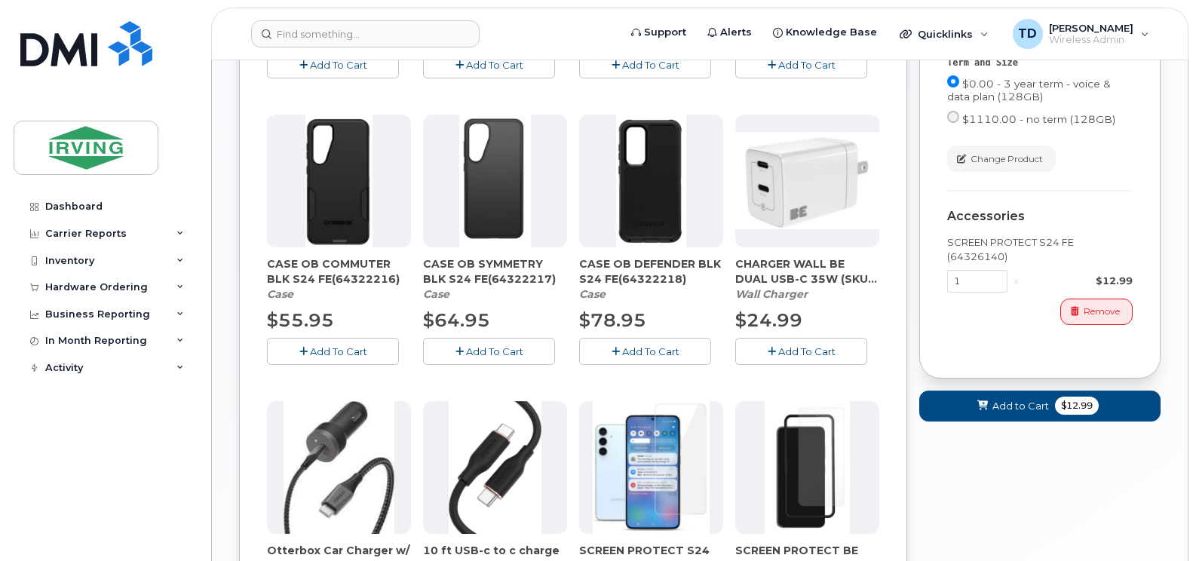 Image resolution: width=1196 pixels, height=561 pixels. What do you see at coordinates (495, 467) in the screenshot?
I see `img: ACCUS210715h8yE8.jpg` at bounding box center [495, 467].